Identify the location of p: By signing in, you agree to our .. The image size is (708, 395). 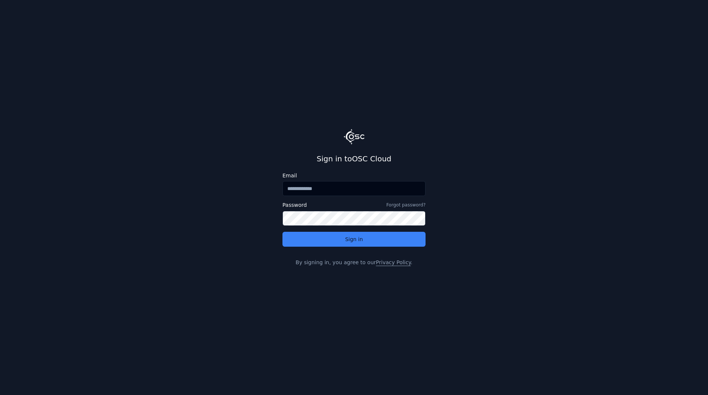
(354, 262).